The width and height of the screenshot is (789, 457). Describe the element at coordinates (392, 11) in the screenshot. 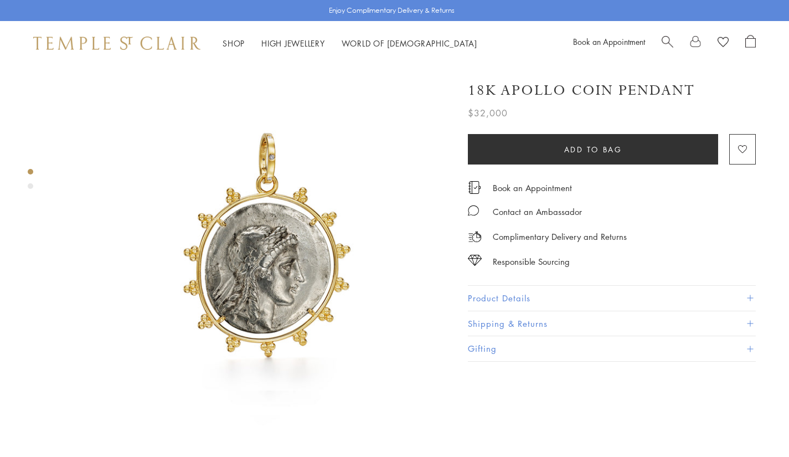

I see `p: Enjoy Complimentary Delivery & Returns` at that location.